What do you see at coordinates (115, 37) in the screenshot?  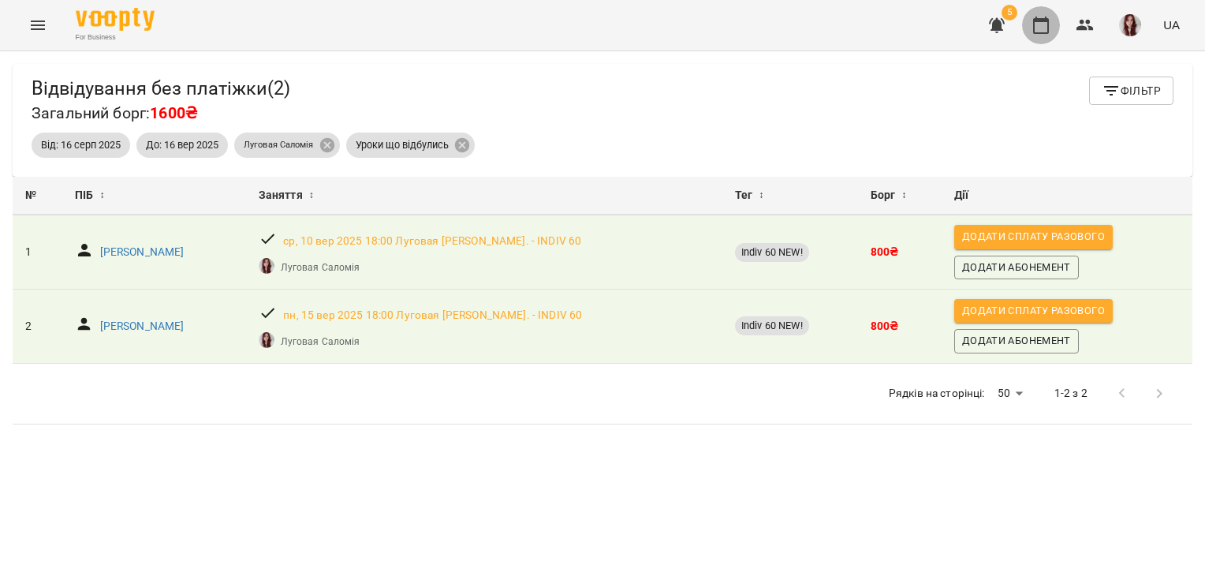 I see `span: For Business` at bounding box center [115, 37].